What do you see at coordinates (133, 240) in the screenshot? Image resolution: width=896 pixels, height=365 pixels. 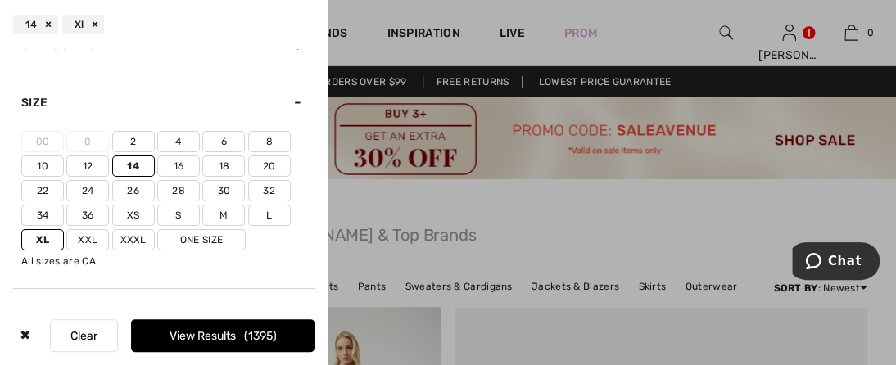 I see `label: Xxxl` at bounding box center [133, 240].